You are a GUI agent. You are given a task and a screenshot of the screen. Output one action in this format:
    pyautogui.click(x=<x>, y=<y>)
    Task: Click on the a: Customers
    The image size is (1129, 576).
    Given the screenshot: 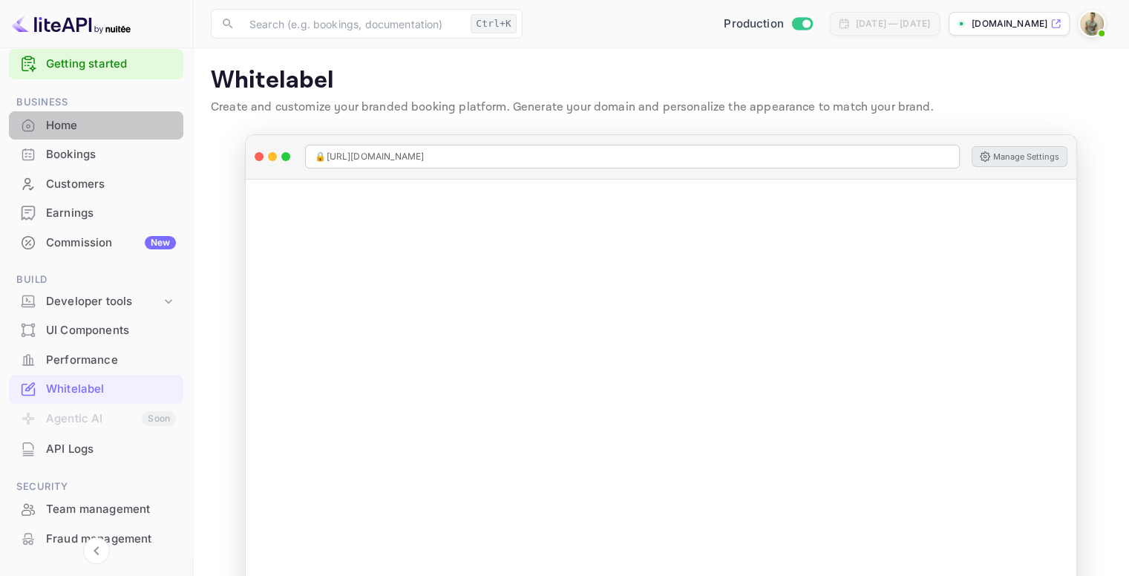 What is the action you would take?
    pyautogui.click(x=96, y=183)
    